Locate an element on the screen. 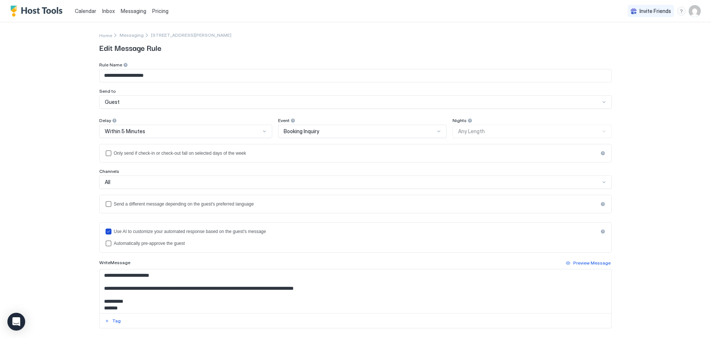 The height and width of the screenshot is (338, 711). span: Calendar is located at coordinates (86, 11).